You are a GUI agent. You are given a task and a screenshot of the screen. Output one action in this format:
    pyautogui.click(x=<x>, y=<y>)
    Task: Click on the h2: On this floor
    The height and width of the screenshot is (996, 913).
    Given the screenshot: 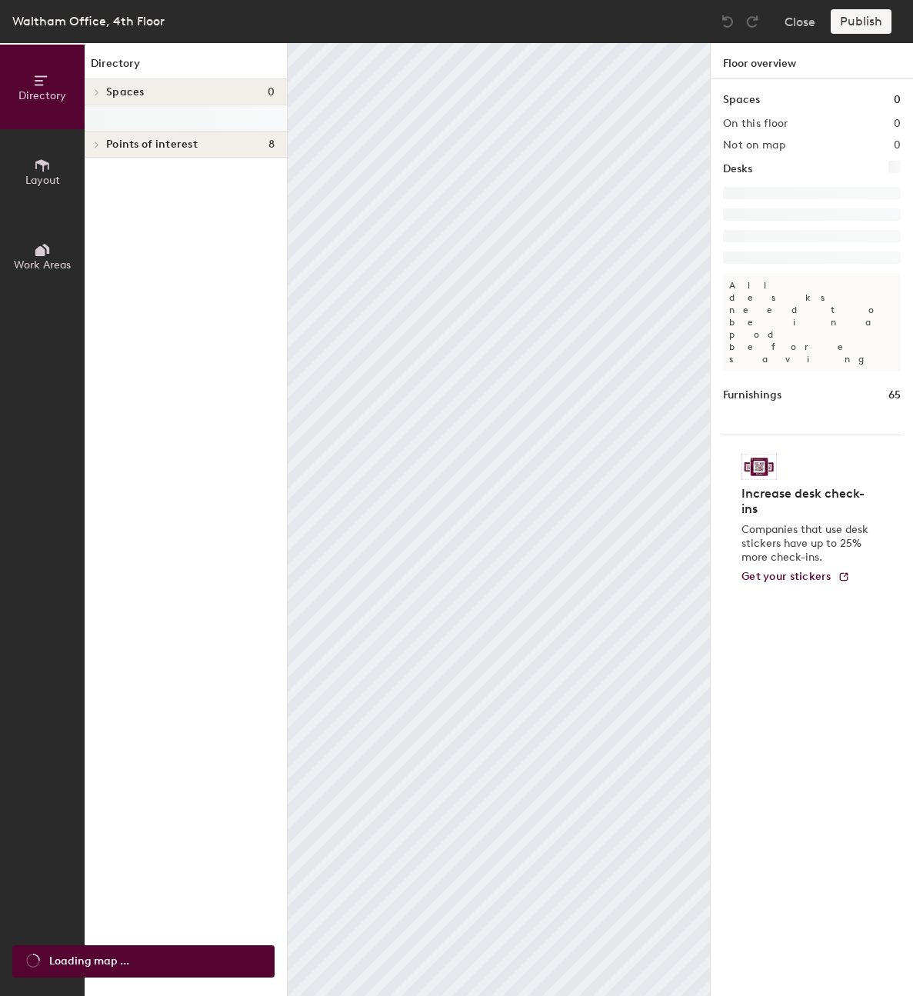 What is the action you would take?
    pyautogui.click(x=756, y=124)
    